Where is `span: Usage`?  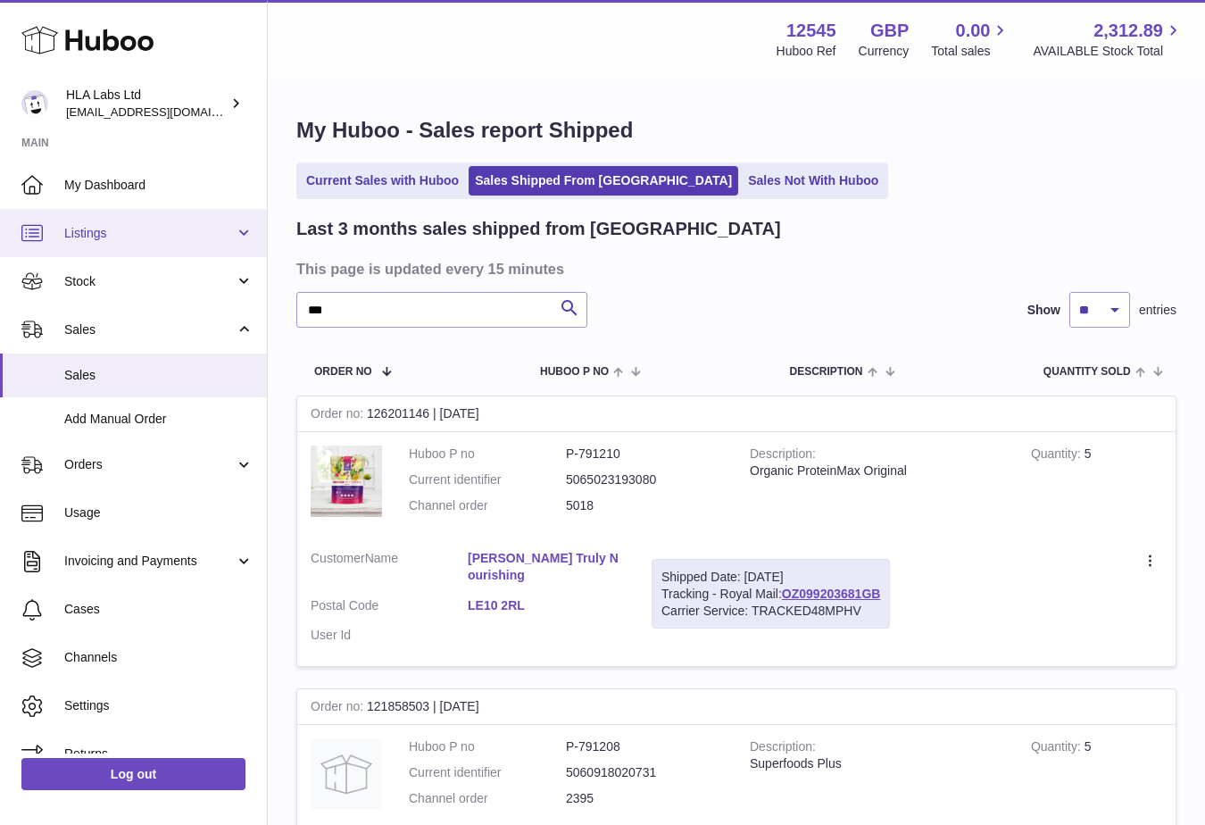
span: Usage is located at coordinates (159, 513).